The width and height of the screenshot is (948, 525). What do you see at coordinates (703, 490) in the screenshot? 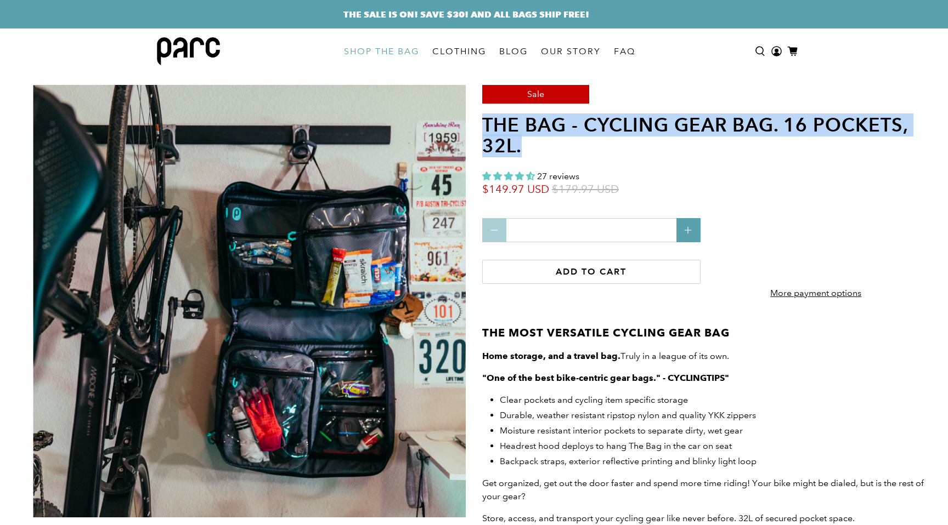
I see `span: Get organized, get out the door faster and spend more time riding! Your bike might be dialed, but...` at bounding box center [703, 490].